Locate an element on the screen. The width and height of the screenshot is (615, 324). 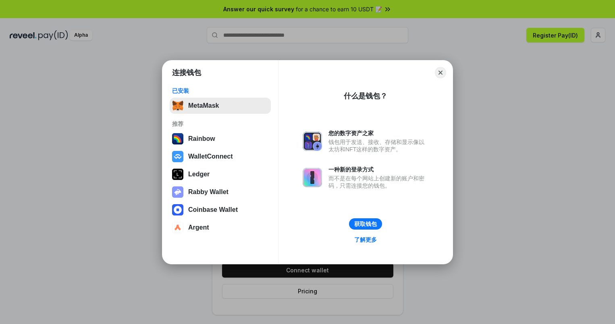
div: Argent is located at coordinates (199, 227).